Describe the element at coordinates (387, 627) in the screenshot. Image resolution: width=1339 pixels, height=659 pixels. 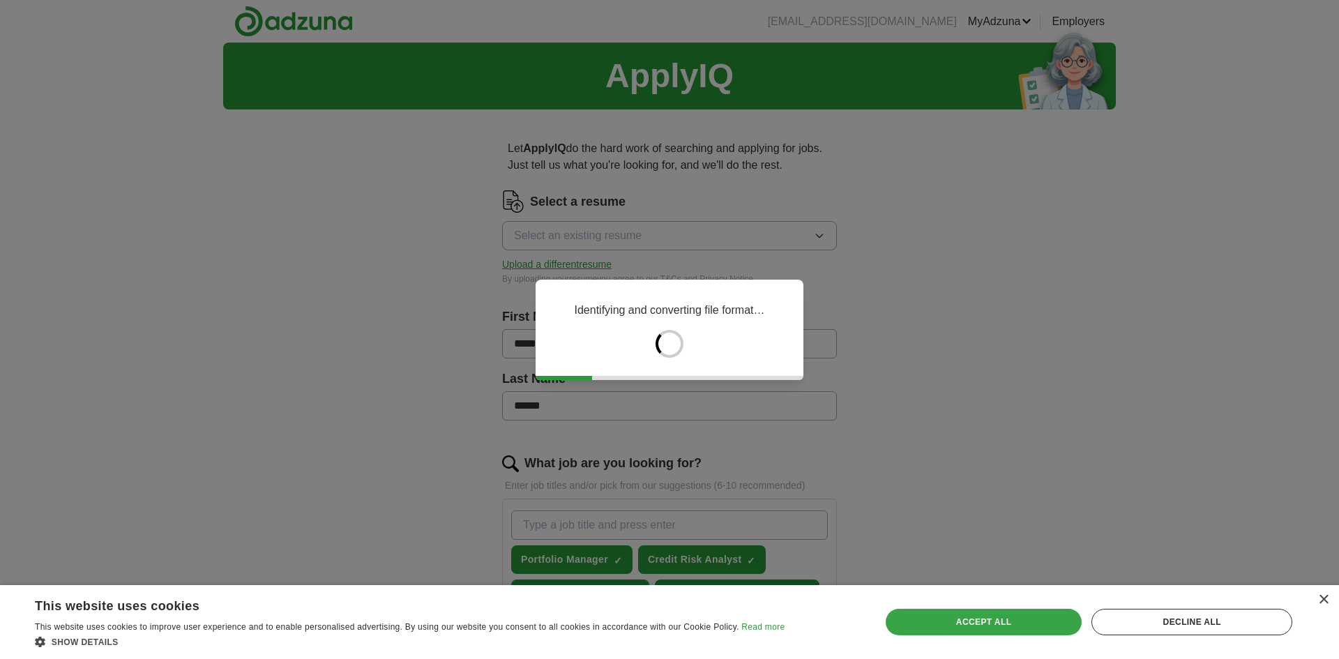
I see `span: This website uses cookies to improve user experience and to enable personalised advertising. By u...` at that location.